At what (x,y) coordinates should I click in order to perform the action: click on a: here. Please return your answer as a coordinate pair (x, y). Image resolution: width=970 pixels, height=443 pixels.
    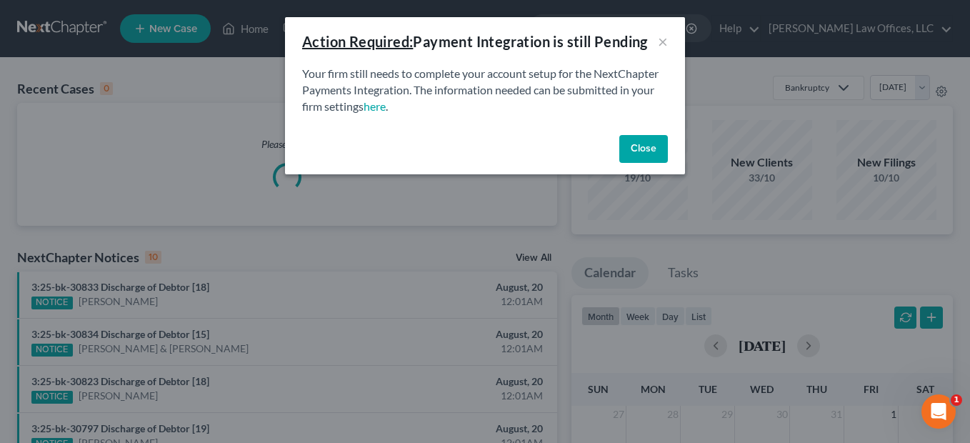
    Looking at the image, I should click on (374, 106).